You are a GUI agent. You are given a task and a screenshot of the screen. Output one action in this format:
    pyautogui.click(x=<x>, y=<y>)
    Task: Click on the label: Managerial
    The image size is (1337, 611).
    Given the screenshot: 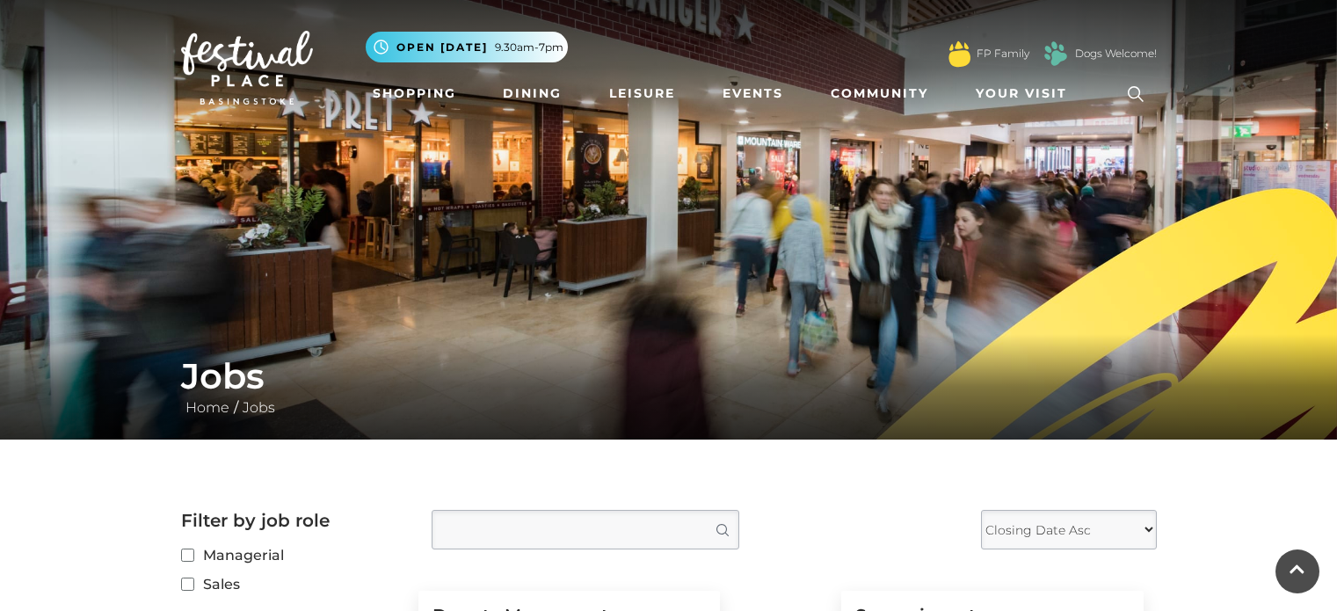 What is the action you would take?
    pyautogui.click(x=293, y=555)
    